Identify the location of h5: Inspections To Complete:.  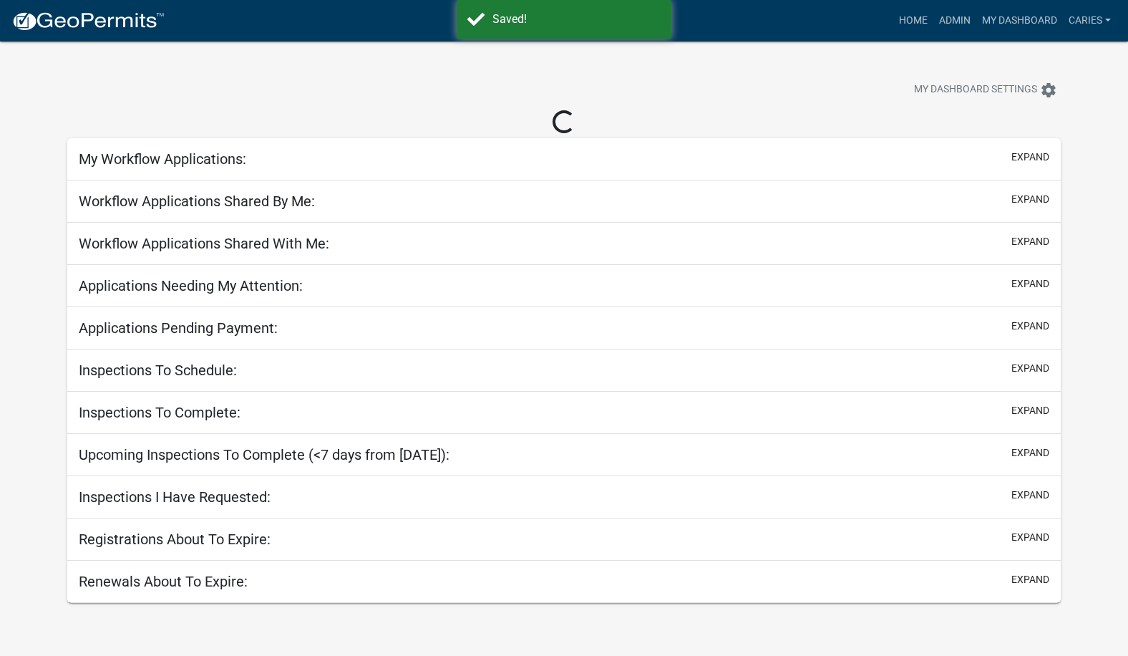
(160, 412).